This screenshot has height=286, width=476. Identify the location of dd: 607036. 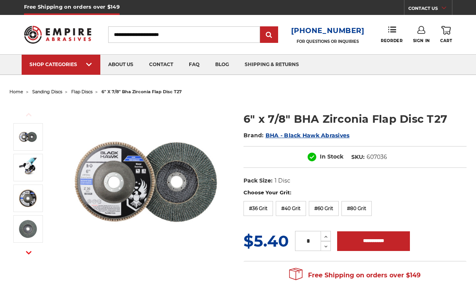
(377, 157).